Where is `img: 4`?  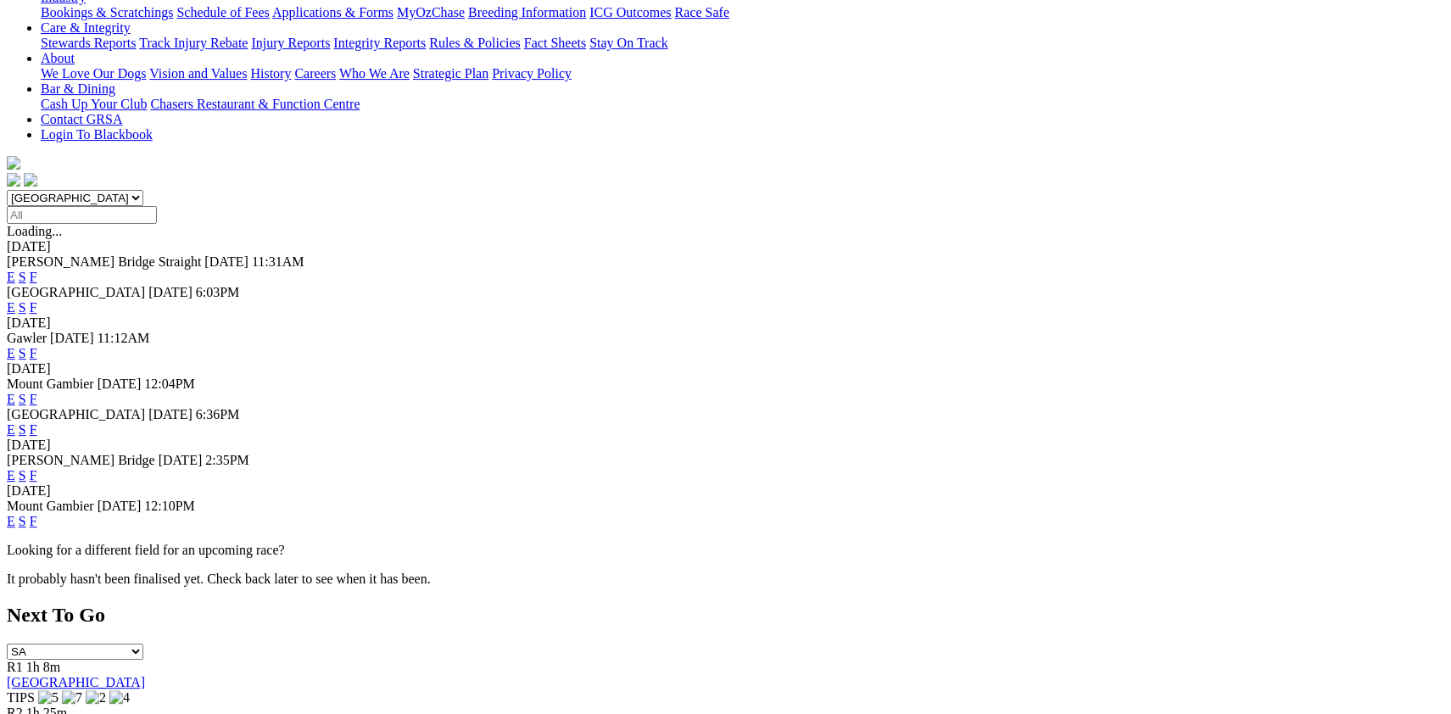
img: 4 is located at coordinates (120, 698).